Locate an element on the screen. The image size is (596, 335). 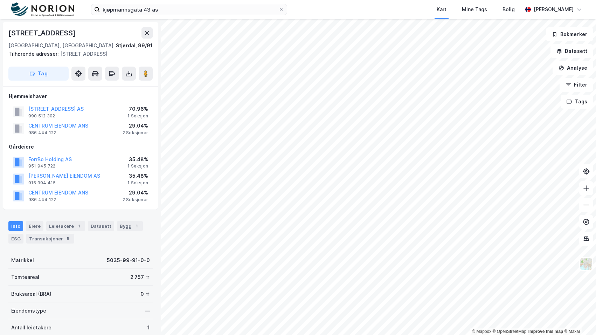
button: Filter is located at coordinates (576, 85).